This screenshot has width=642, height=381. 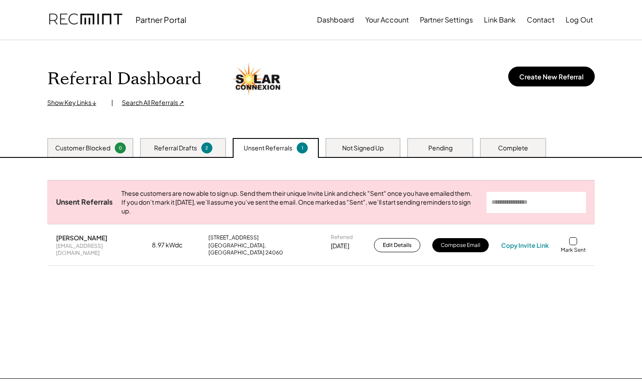 What do you see at coordinates (500, 20) in the screenshot?
I see `button: Link Bank` at bounding box center [500, 20].